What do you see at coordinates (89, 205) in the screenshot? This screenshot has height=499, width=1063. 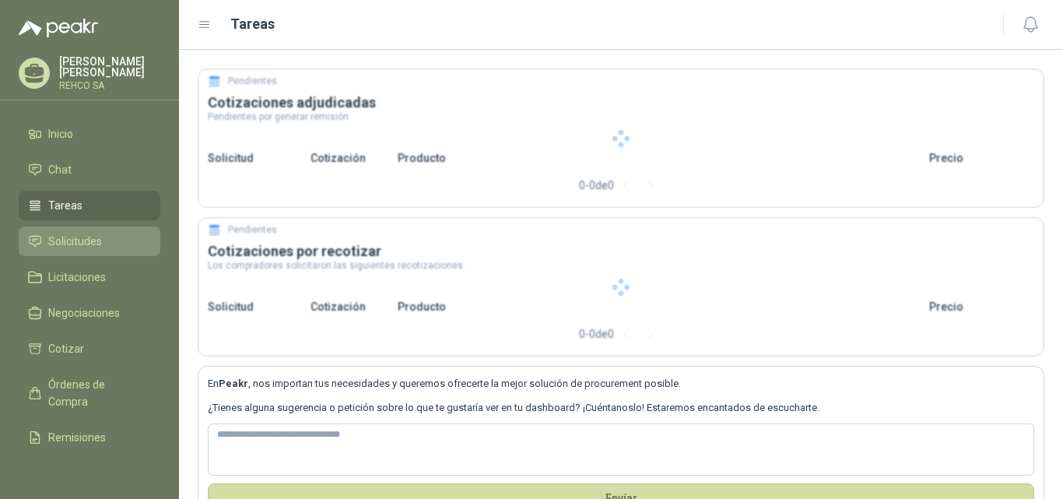 I see `a: Tareas` at bounding box center [89, 205].